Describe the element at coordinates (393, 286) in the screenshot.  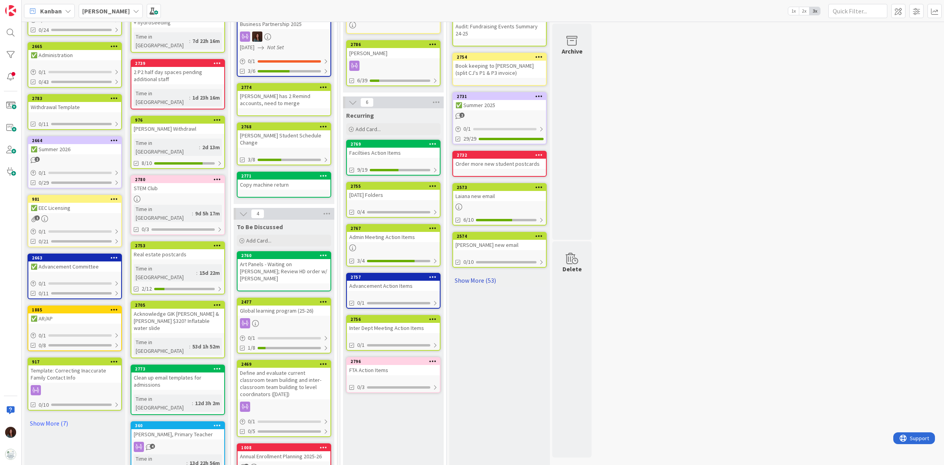
I see `div: Advancement Action Items` at that location.